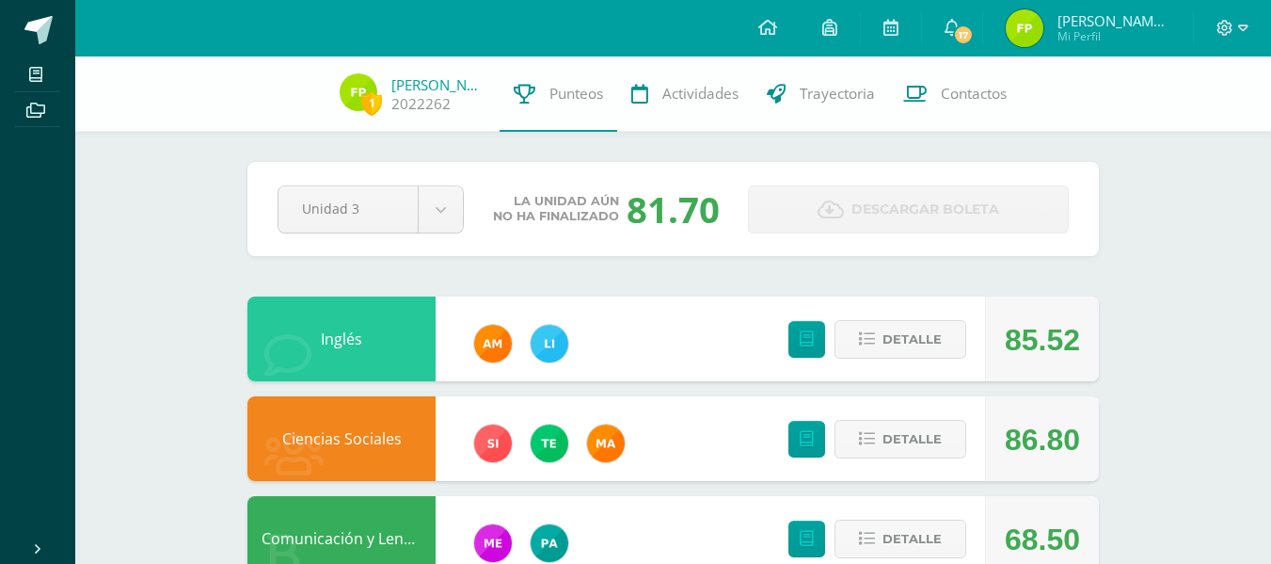 The width and height of the screenshot is (1271, 564). What do you see at coordinates (549, 543) in the screenshot?
I see `img: 53dbe22d98c82c2b31f74347440a2e81.png` at bounding box center [549, 543].